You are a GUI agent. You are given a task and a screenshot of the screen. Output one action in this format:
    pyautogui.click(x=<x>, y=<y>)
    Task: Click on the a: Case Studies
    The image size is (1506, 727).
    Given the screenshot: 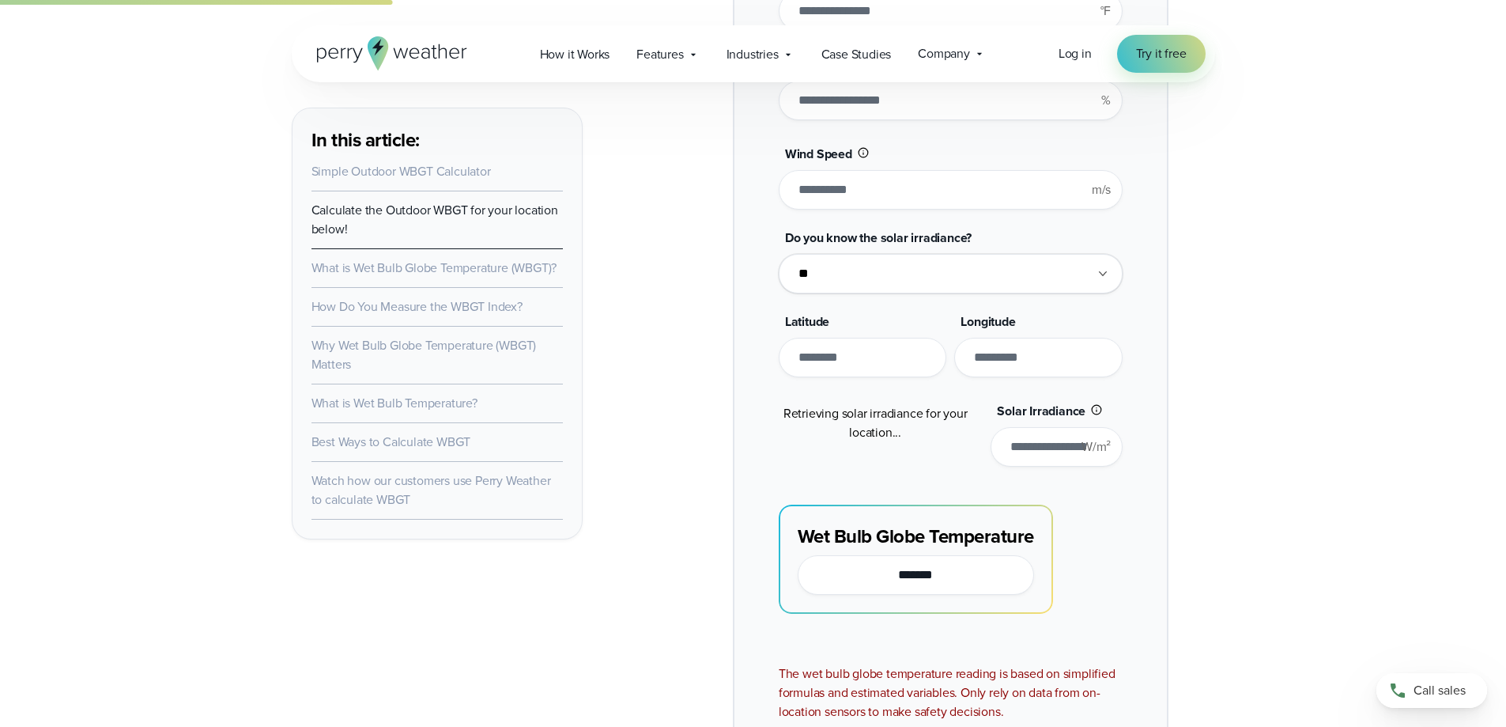 What is the action you would take?
    pyautogui.click(x=856, y=54)
    